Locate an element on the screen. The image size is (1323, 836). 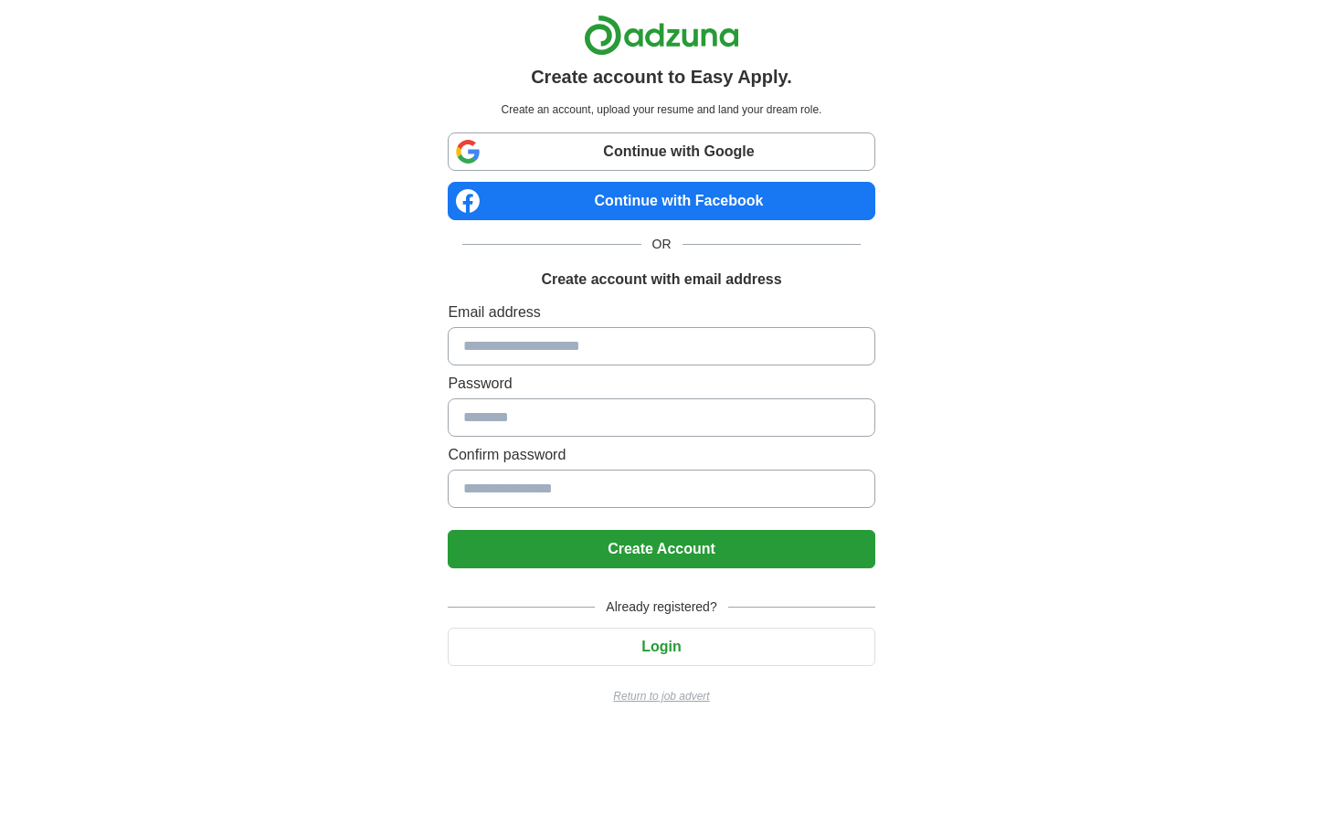
h1: Create account to Easy Apply. is located at coordinates (662, 77).